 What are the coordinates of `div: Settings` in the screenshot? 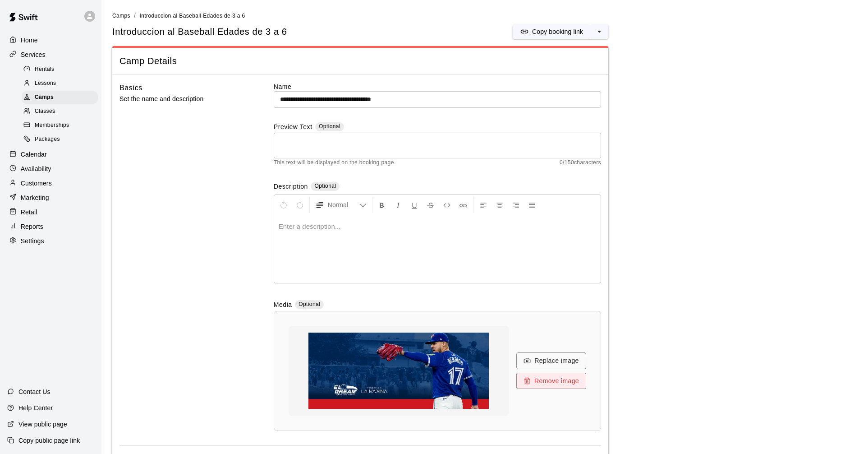 It's located at (51, 241).